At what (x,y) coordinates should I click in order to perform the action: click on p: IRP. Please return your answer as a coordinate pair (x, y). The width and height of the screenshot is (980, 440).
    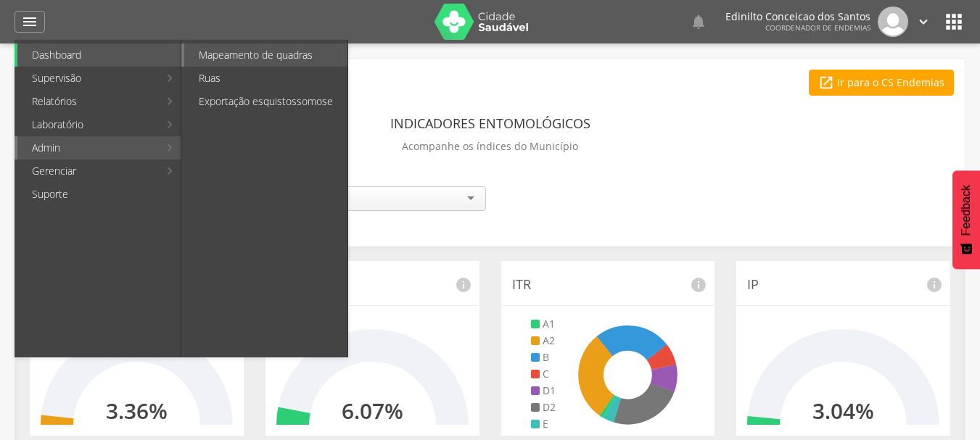
    Looking at the image, I should click on (372, 285).